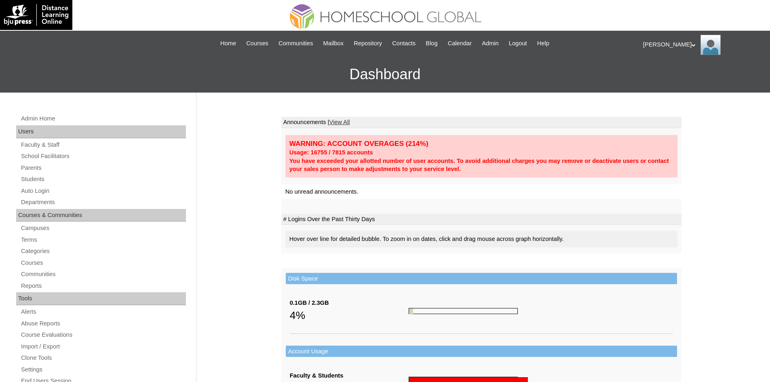 This screenshot has width=770, height=382. What do you see at coordinates (368, 43) in the screenshot?
I see `span: Repository` at bounding box center [368, 43].